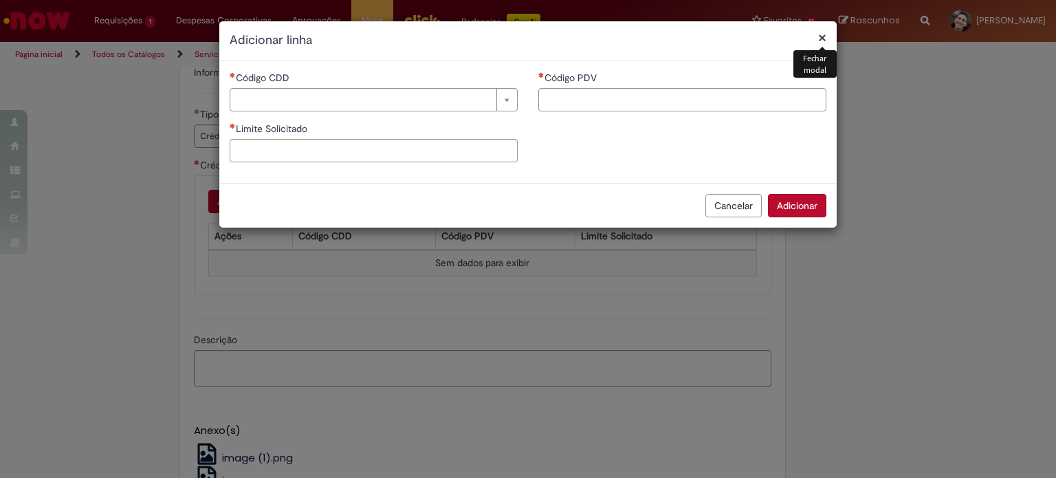 The height and width of the screenshot is (478, 1056). What do you see at coordinates (373, 100) in the screenshot?
I see `a: Limpar campo Código CDD` at bounding box center [373, 100].